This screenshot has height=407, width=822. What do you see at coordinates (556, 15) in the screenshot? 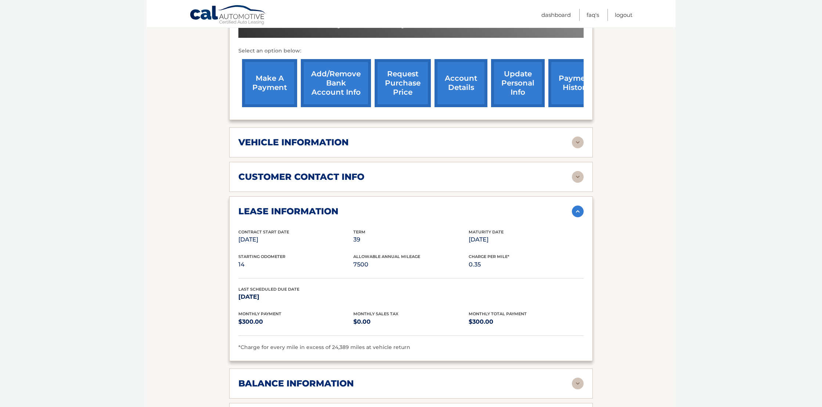
I see `a: Dashboard` at bounding box center [556, 15].